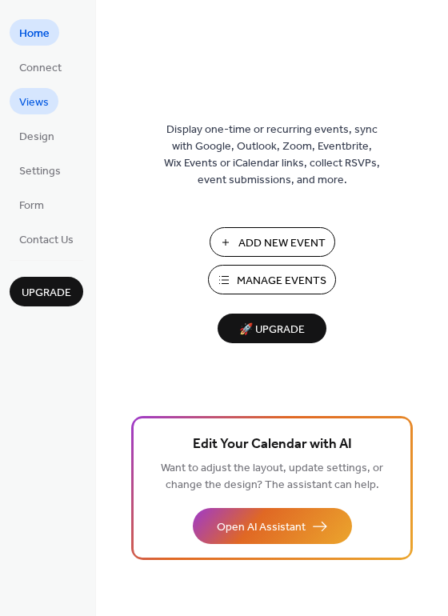  What do you see at coordinates (272, 242) in the screenshot?
I see `button: Add New Event` at bounding box center [272, 242].